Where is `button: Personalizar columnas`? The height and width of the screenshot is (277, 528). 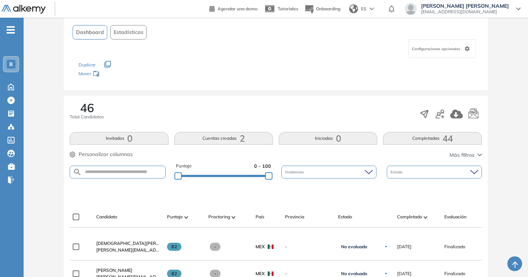
button: Personalizar columnas is located at coordinates (101, 154).